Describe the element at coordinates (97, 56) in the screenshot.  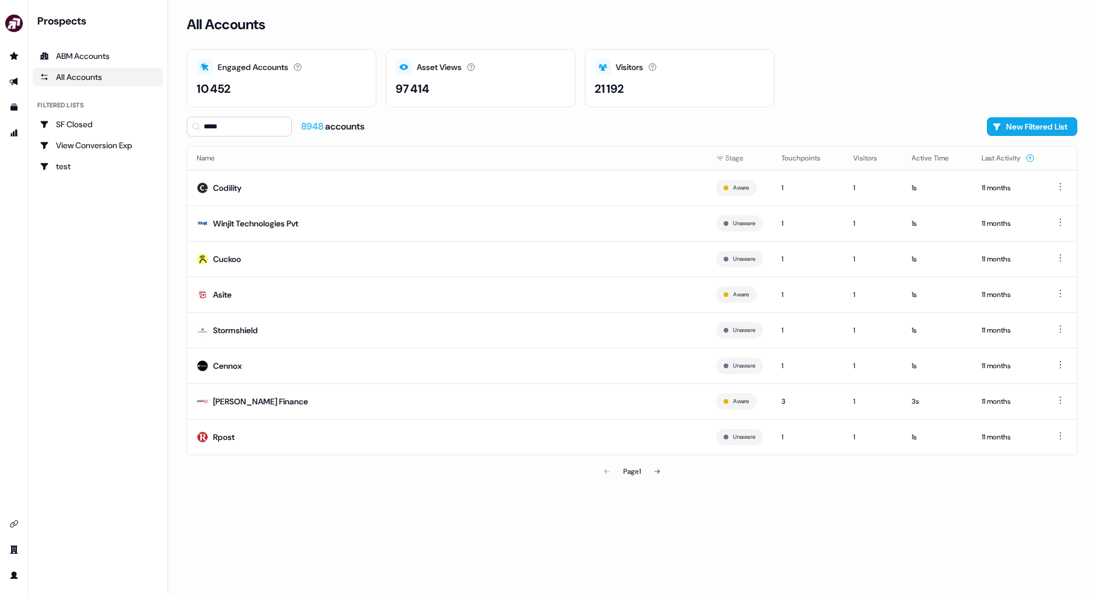
I see `a: ABM Accounts` at that location.